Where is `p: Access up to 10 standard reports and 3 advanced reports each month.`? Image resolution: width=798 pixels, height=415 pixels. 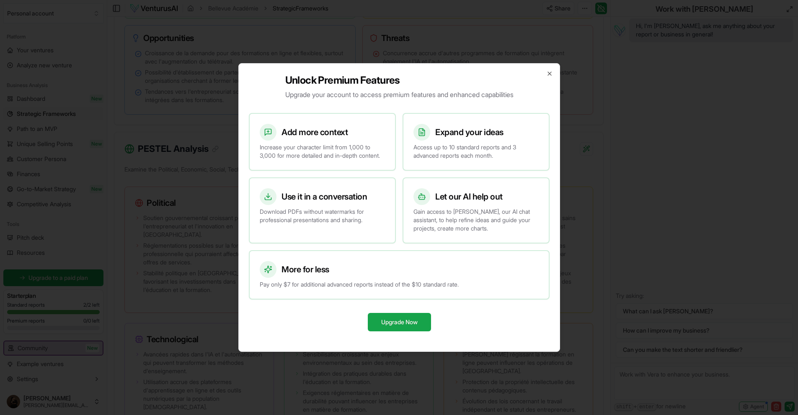
p: Access up to 10 standard reports and 3 advanced reports each month. is located at coordinates (476, 152).